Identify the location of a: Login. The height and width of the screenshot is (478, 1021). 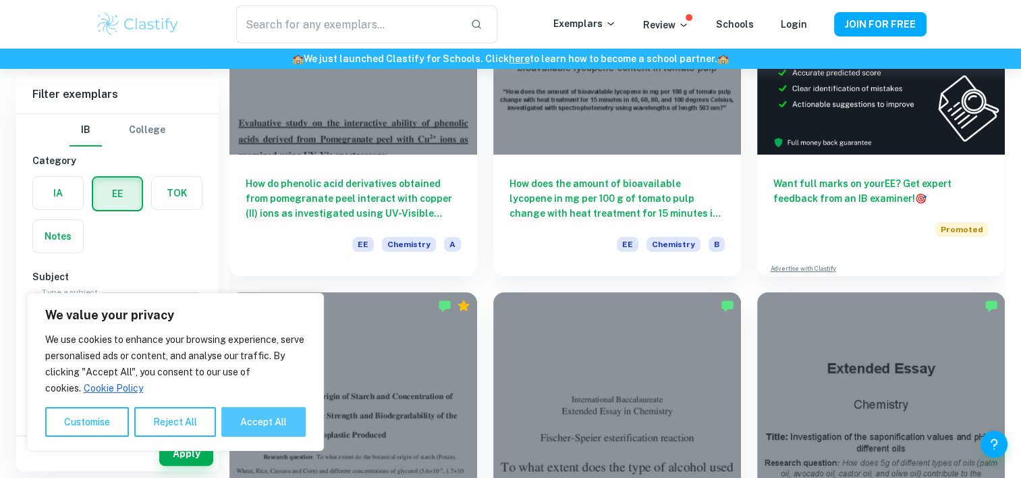
(794, 24).